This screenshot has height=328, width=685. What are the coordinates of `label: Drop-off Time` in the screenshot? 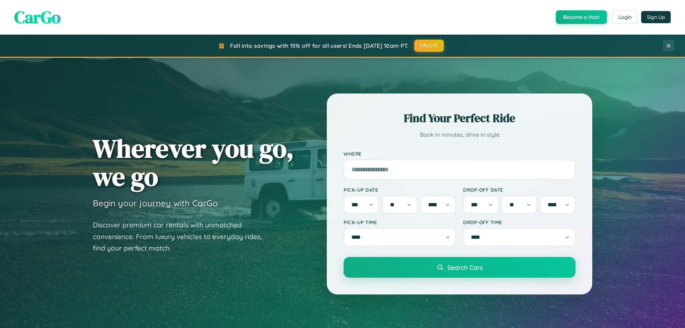 It's located at (519, 222).